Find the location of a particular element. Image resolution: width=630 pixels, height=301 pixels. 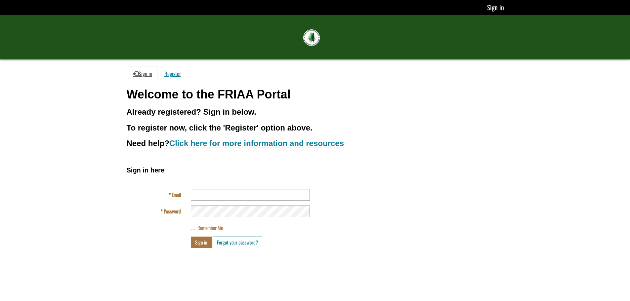

a: Forgot your password? is located at coordinates (238, 243).